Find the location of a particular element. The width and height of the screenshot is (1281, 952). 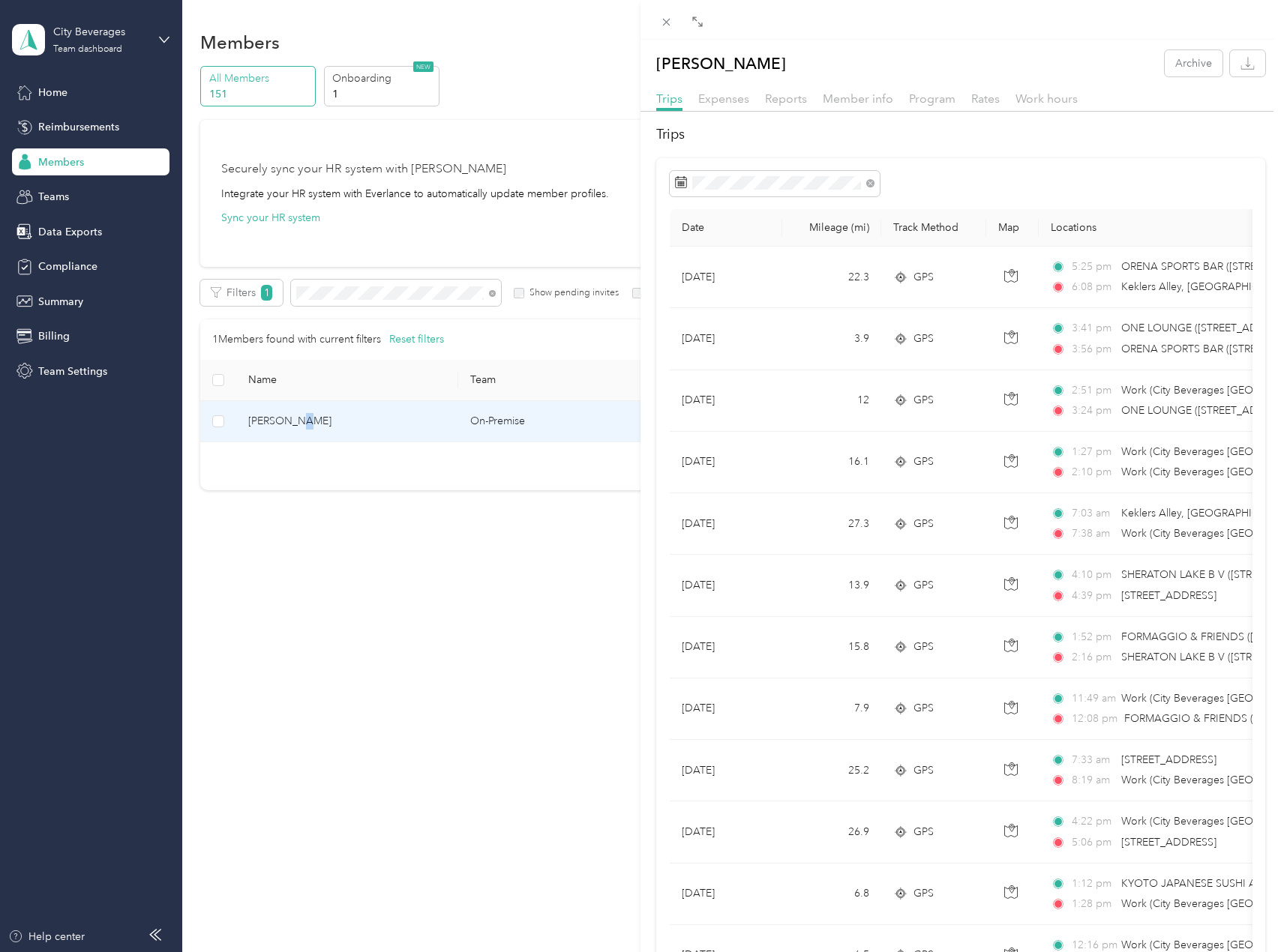

span: 8:19 am is located at coordinates (1092, 780).